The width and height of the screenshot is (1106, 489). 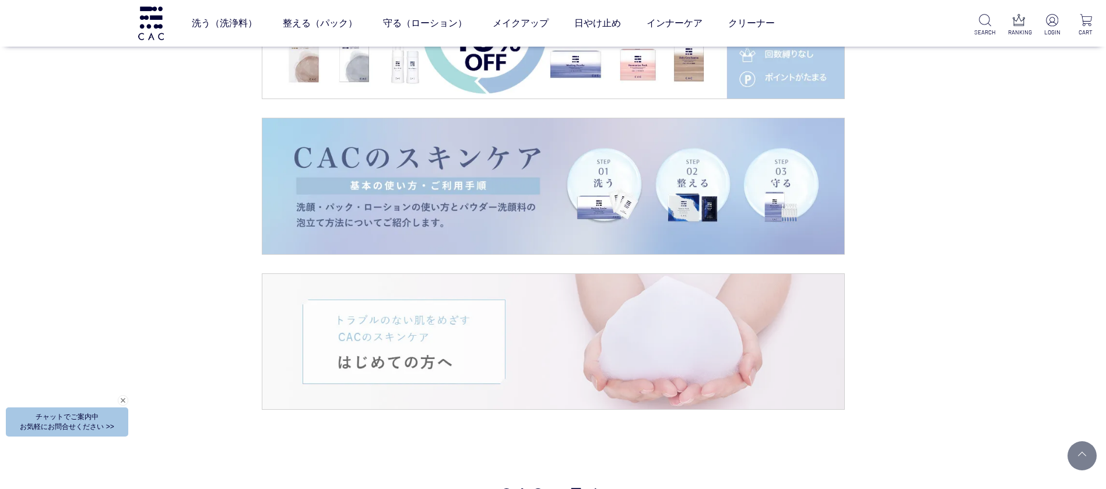 What do you see at coordinates (151, 23) in the screenshot?
I see `img: logo` at bounding box center [151, 23].